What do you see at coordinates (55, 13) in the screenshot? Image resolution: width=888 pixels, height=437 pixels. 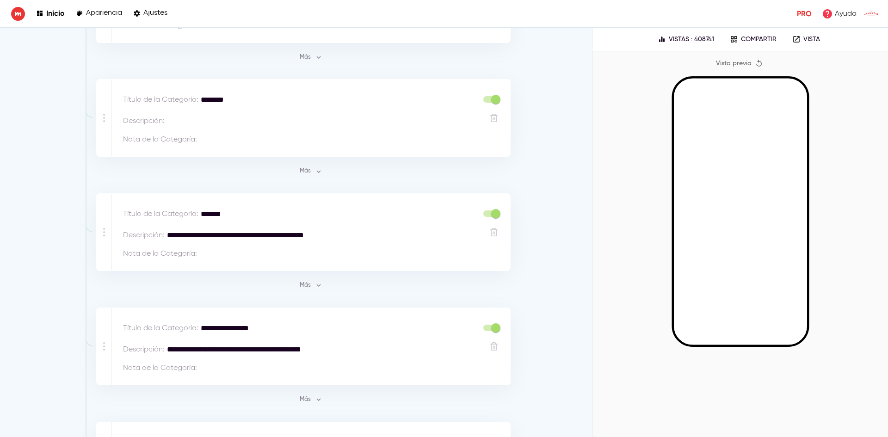 I see `p: Inicio` at bounding box center [55, 13].